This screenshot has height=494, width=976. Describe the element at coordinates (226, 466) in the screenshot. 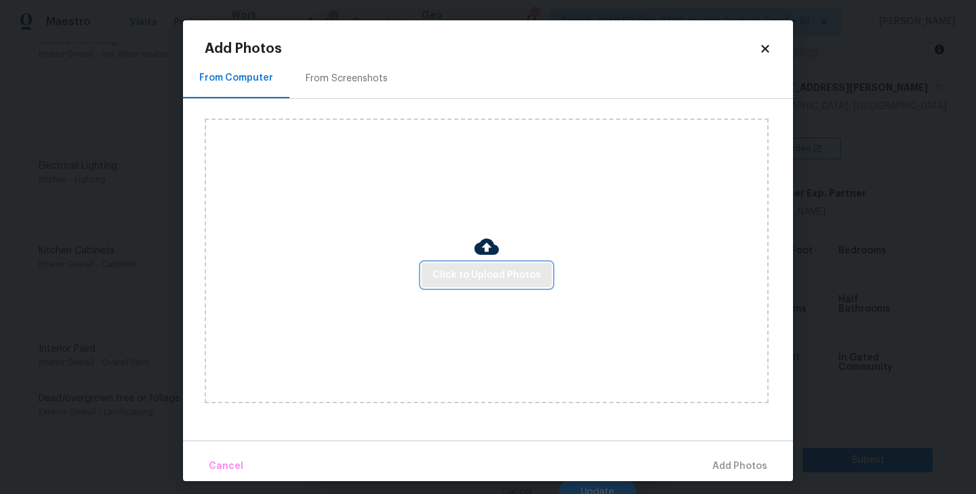

I see `button: Cancel` at that location.